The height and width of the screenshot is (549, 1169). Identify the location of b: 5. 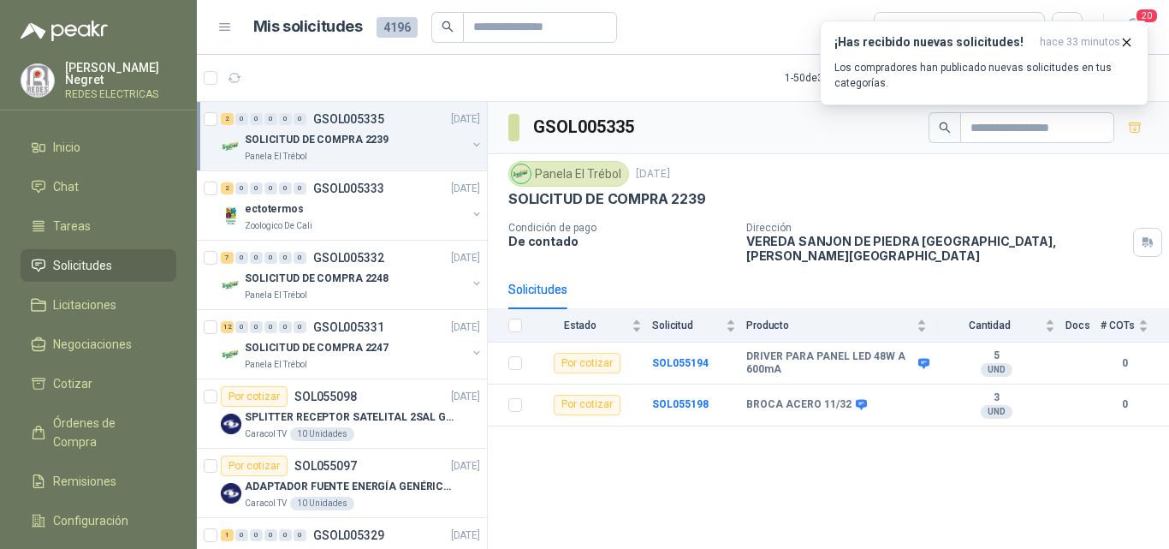
(996, 356).